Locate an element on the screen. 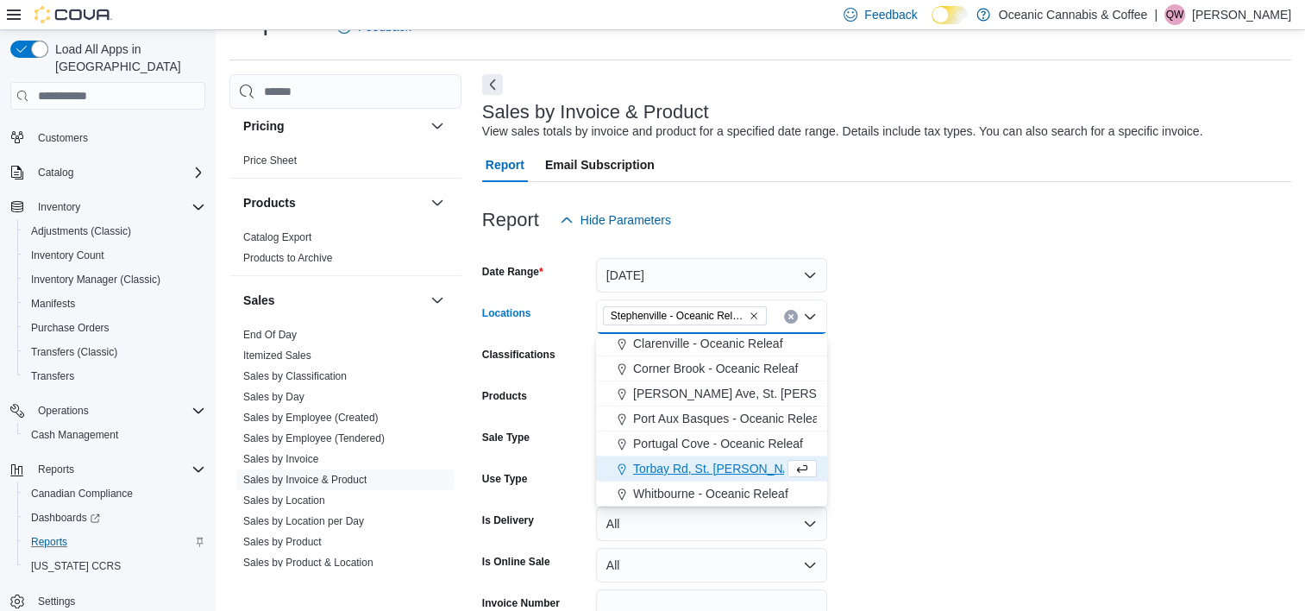  label: Is Online Sale is located at coordinates (516, 561).